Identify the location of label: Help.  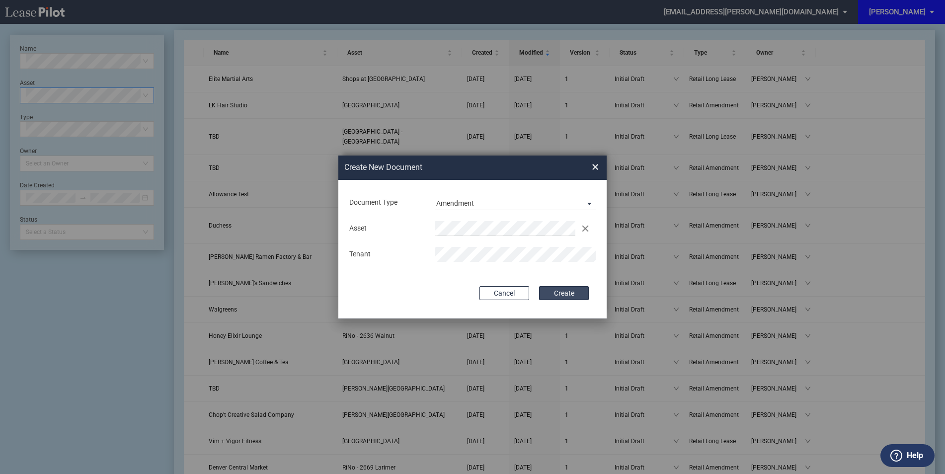
(915, 456).